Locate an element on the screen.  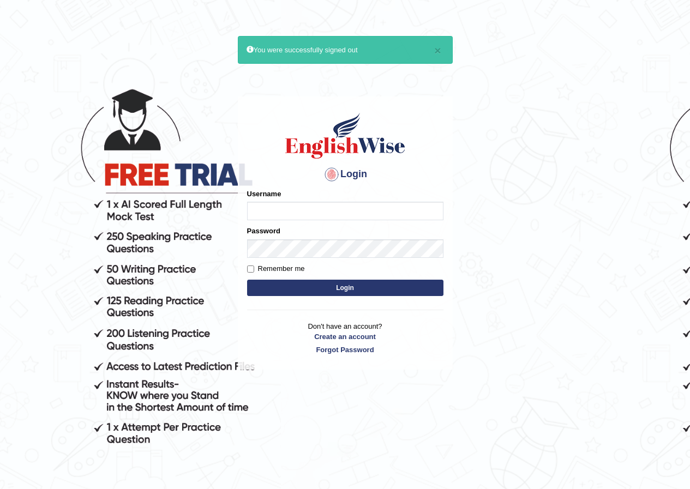
h4: Login is located at coordinates (345, 175).